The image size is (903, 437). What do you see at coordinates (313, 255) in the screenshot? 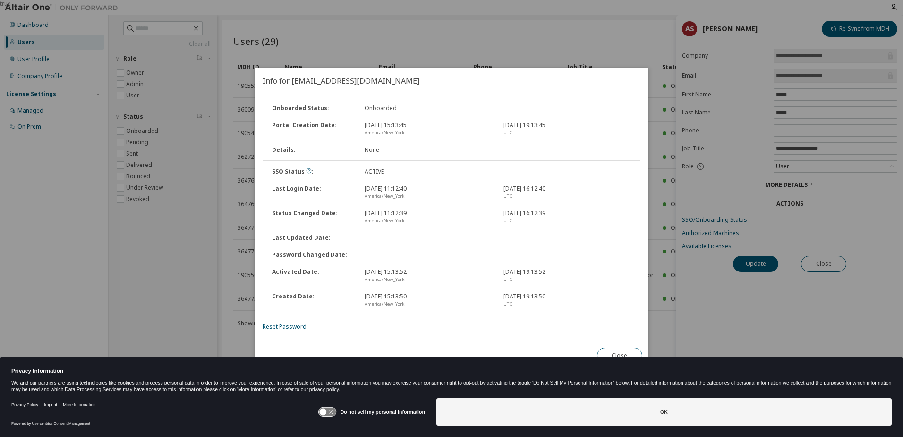
I see `div: Password Changed Date :` at bounding box center [313, 255].